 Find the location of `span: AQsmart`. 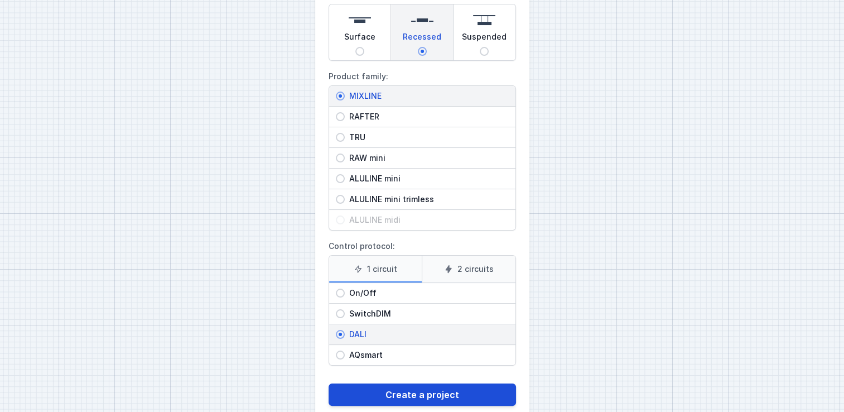

span: AQsmart is located at coordinates (427, 355).